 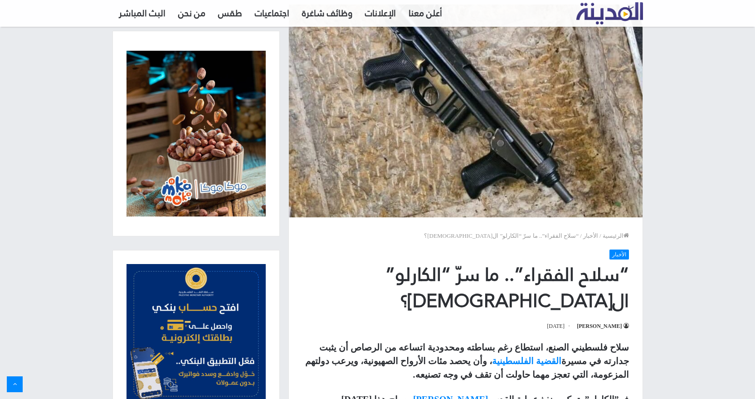 I want to click on img: تلفزيون المدينة, so click(x=609, y=13).